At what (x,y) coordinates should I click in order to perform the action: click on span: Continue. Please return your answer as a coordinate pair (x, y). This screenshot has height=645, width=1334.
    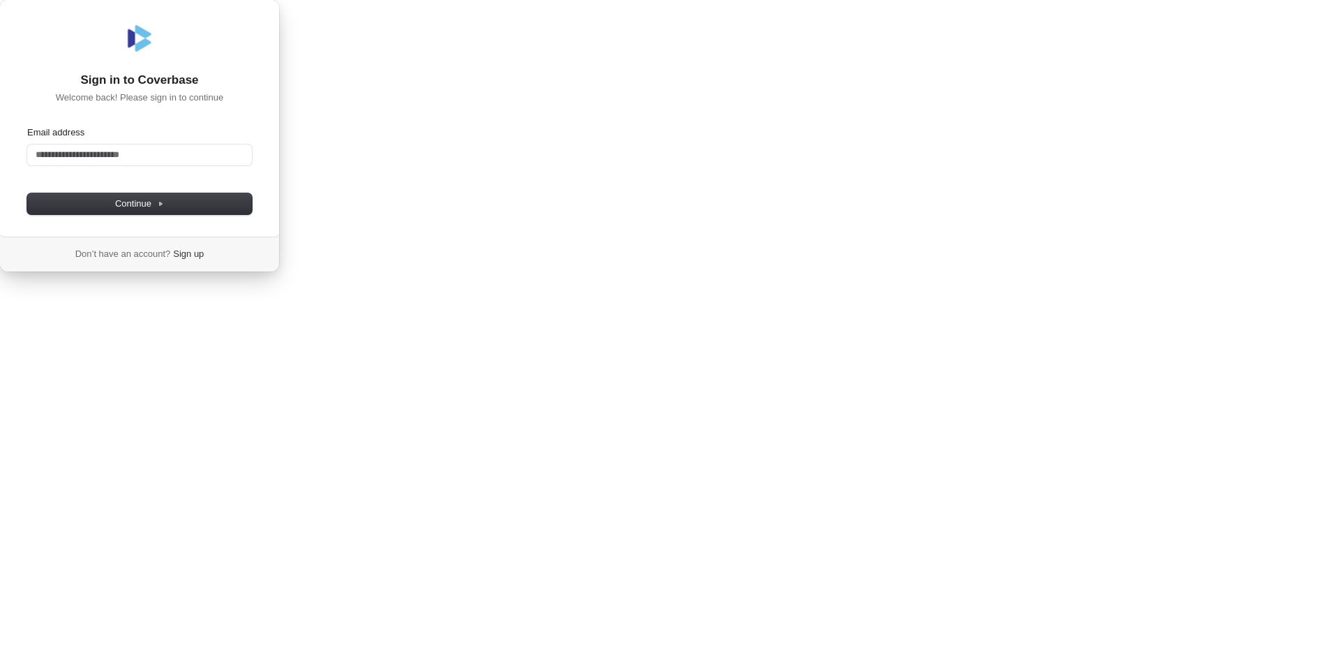
    Looking at the image, I should click on (140, 204).